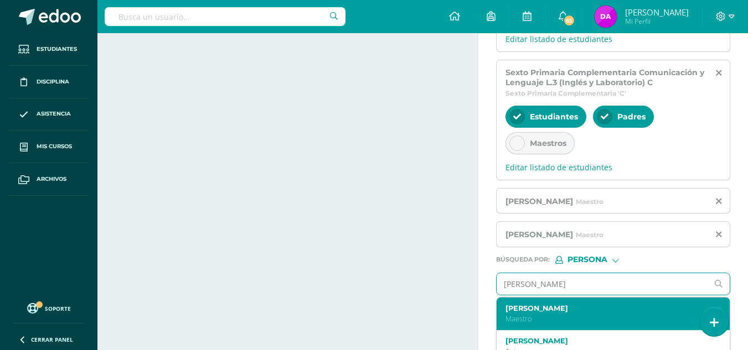  What do you see at coordinates (52, 340) in the screenshot?
I see `span: Cerrar panel` at bounding box center [52, 340].